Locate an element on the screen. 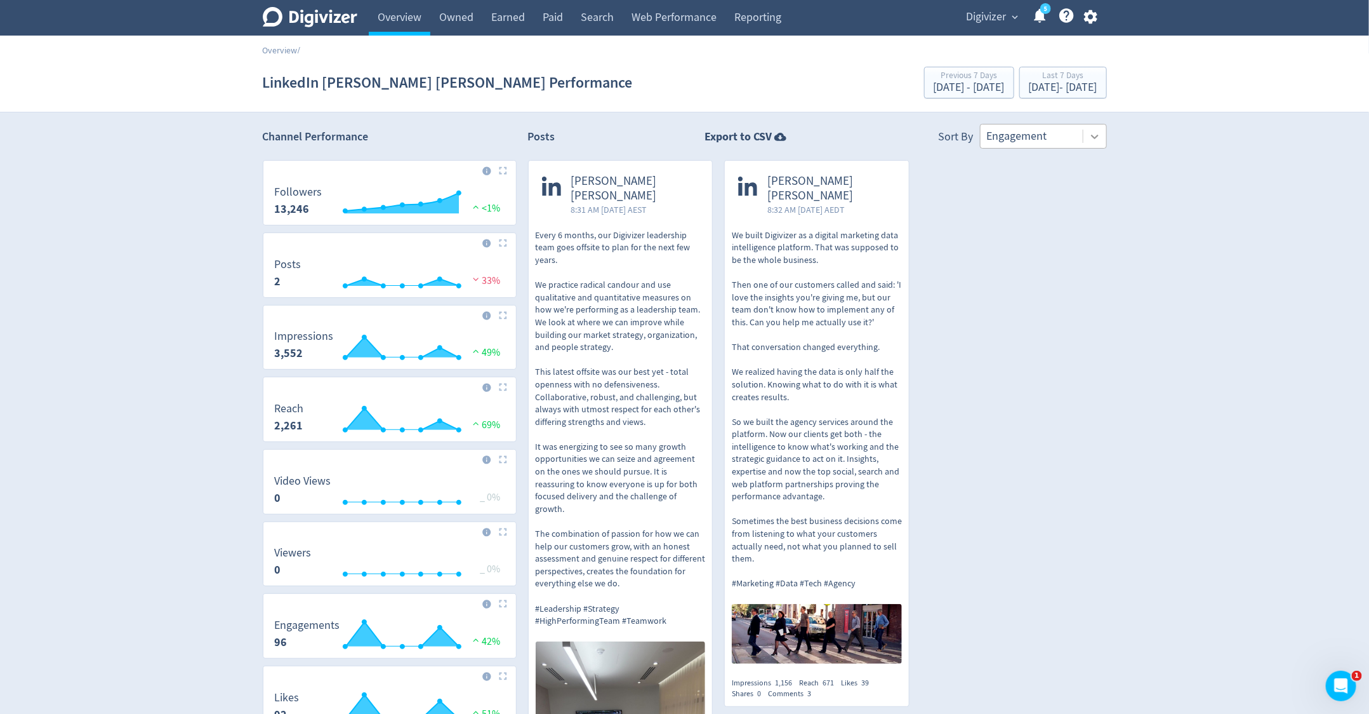 This screenshot has width=1369, height=714. div: Previous 7 Days is located at coordinates (969, 76).